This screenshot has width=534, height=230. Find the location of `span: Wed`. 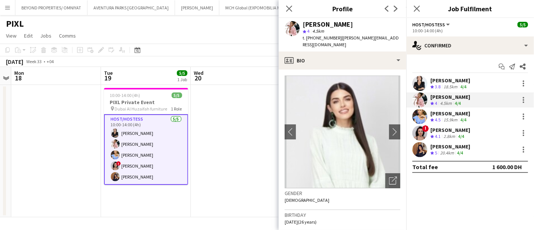

span: Wed is located at coordinates (199, 73).